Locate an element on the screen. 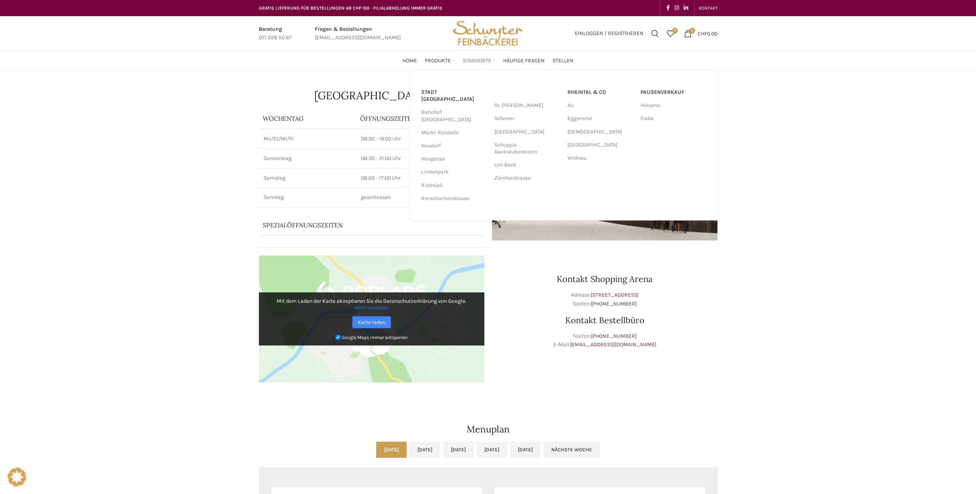  img: Google Maps is located at coordinates (372, 319).